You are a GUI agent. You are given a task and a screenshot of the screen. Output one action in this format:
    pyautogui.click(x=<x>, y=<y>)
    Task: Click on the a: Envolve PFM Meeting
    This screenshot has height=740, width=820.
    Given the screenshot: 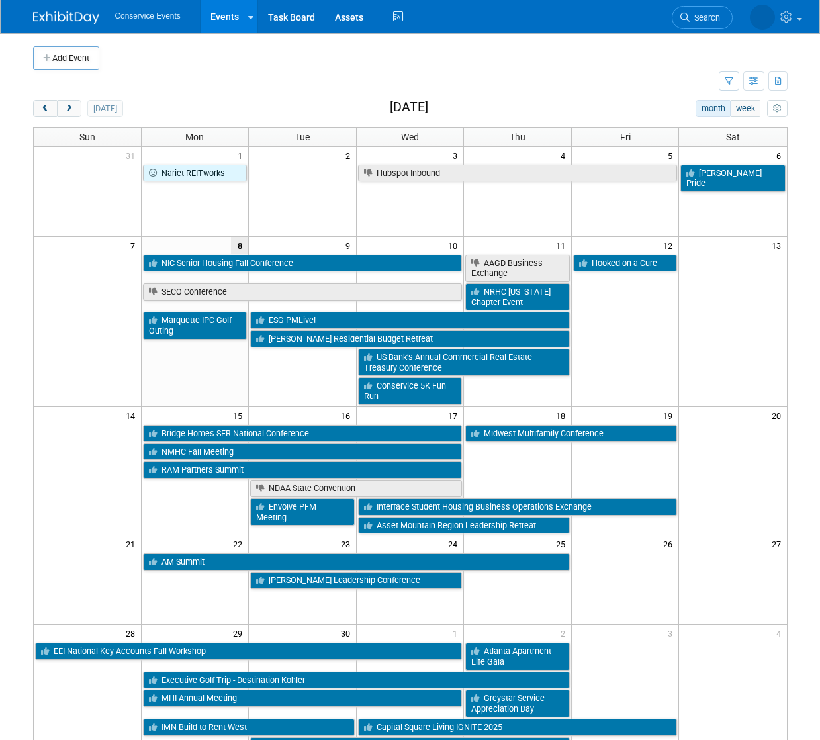 What is the action you would take?
    pyautogui.click(x=302, y=511)
    